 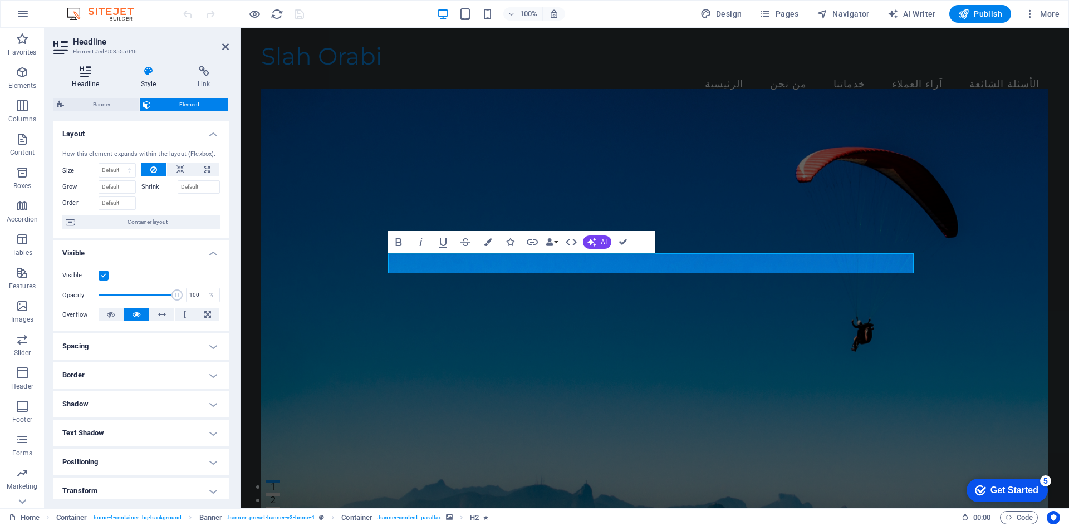 What do you see at coordinates (980, 14) in the screenshot?
I see `span: Publish` at bounding box center [980, 14].